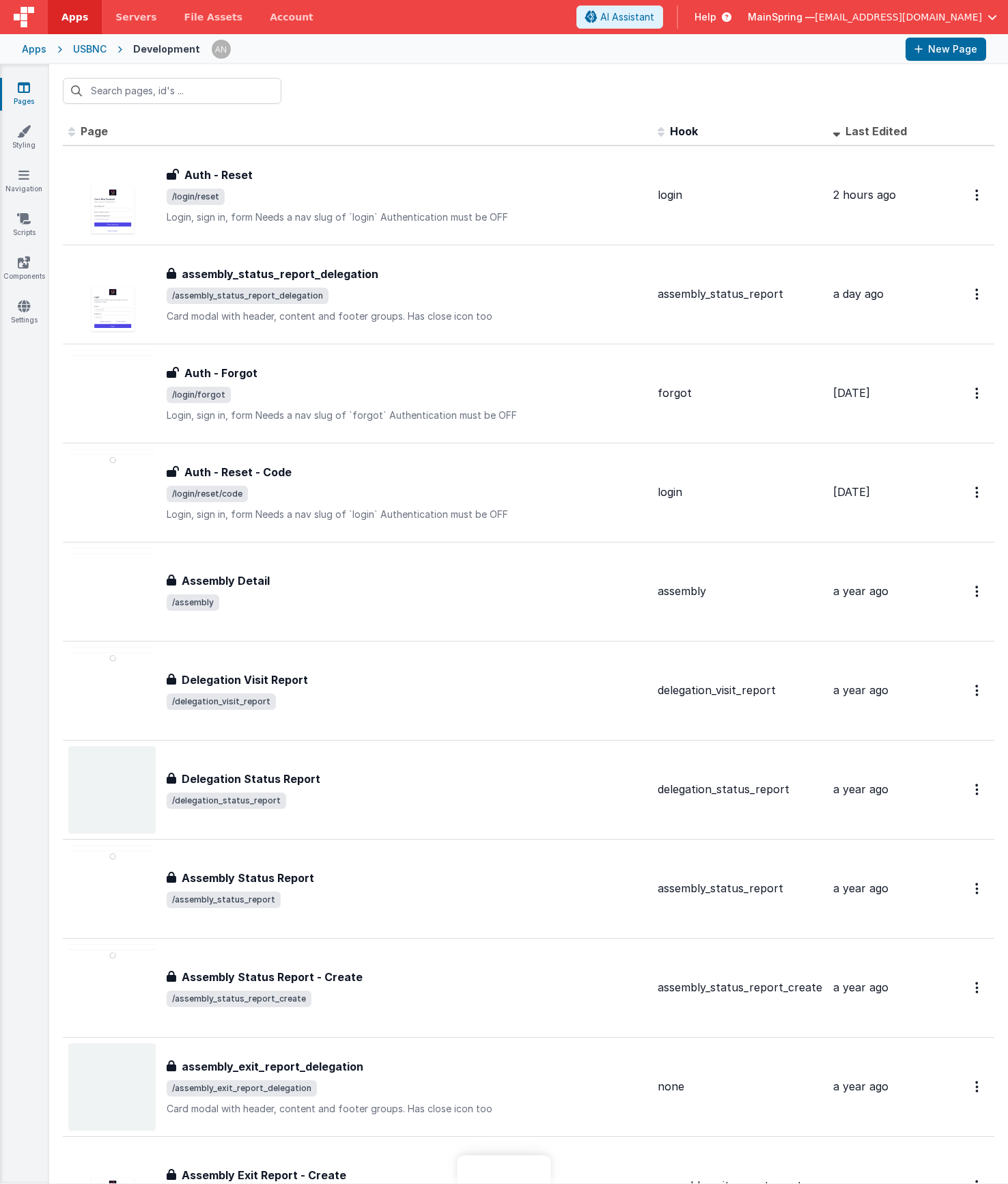 The height and width of the screenshot is (1184, 1008). I want to click on h3: Auth - Reset - Code, so click(238, 472).